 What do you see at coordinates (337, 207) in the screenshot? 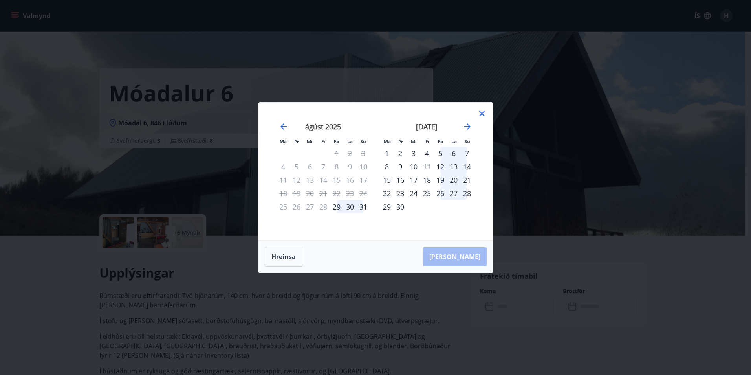
I see `div: Aðeins innritun í boði` at bounding box center [337, 207].